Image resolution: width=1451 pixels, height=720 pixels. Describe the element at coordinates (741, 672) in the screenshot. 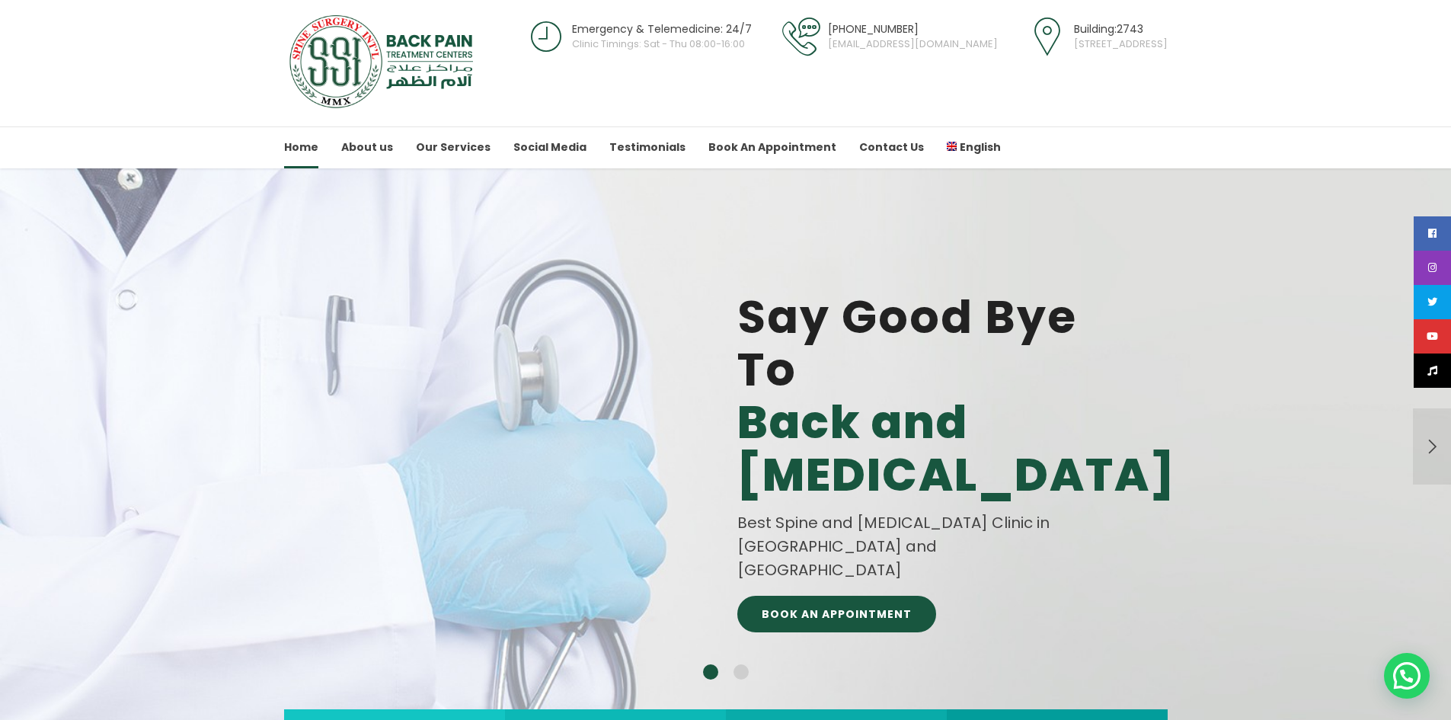

I see `button: 2` at that location.